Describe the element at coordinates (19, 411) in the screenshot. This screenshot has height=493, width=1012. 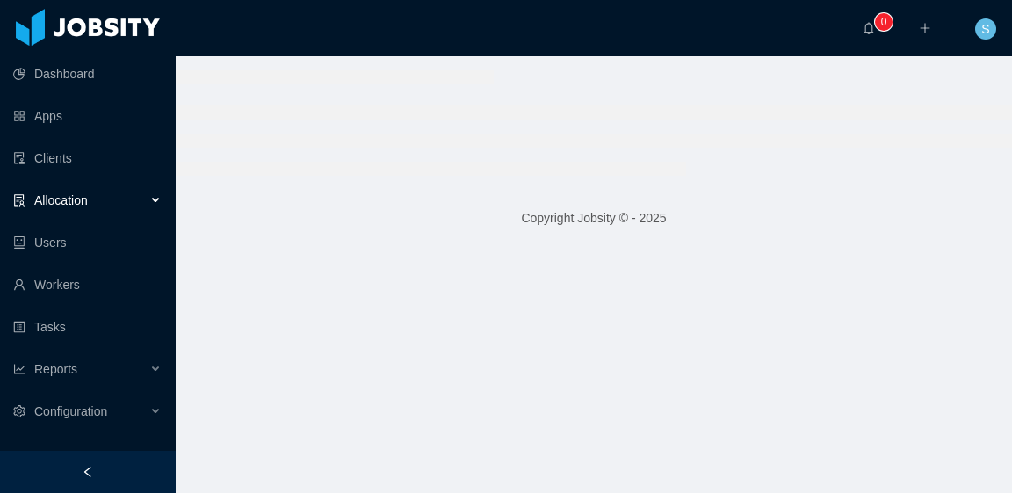
I see `i: icon: setting` at that location.